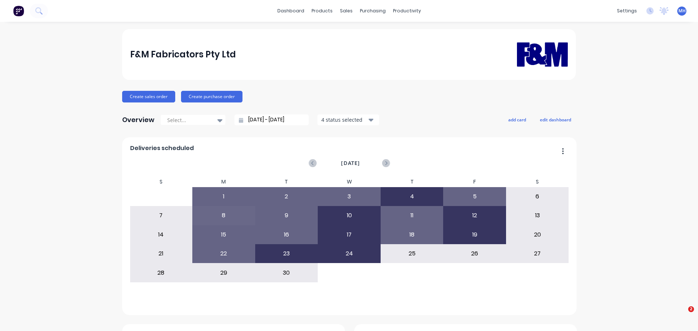 The width and height of the screenshot is (698, 331). Describe the element at coordinates (161, 216) in the screenshot. I see `div: 7` at that location.